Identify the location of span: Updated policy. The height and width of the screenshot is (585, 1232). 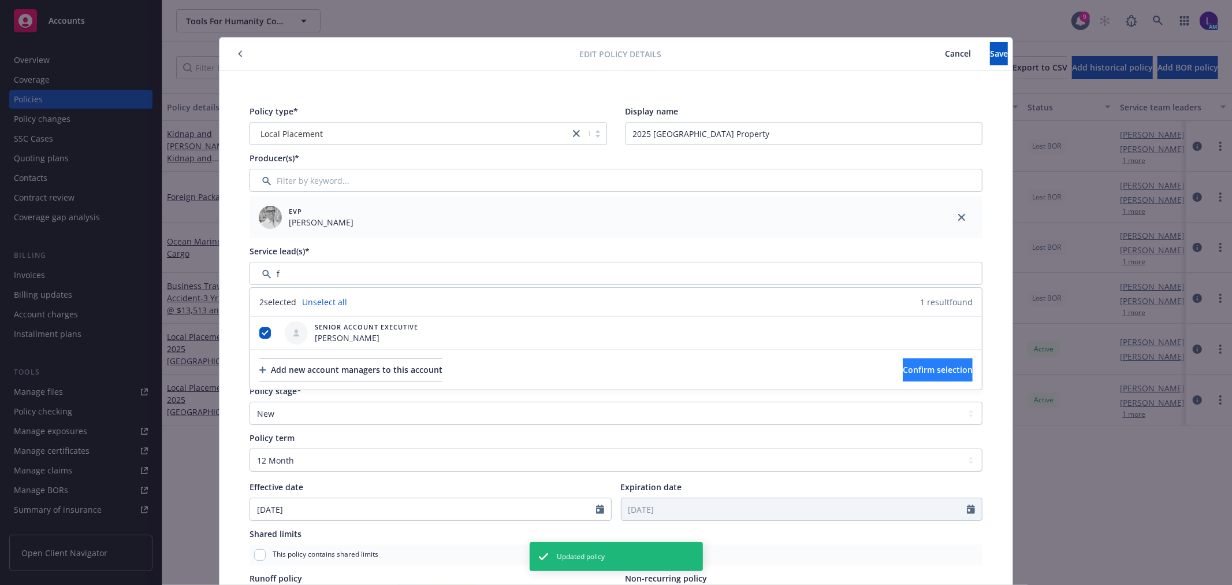
(581, 556).